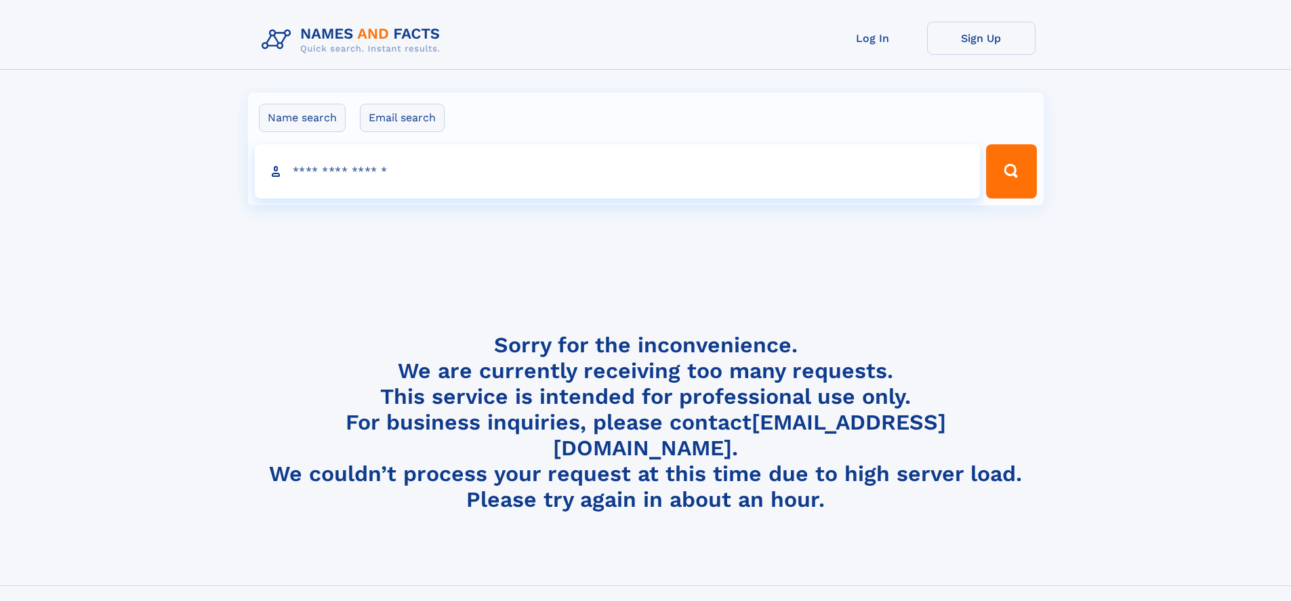 This screenshot has width=1291, height=601. Describe the element at coordinates (354, 40) in the screenshot. I see `img: Logo Names and Facts` at that location.